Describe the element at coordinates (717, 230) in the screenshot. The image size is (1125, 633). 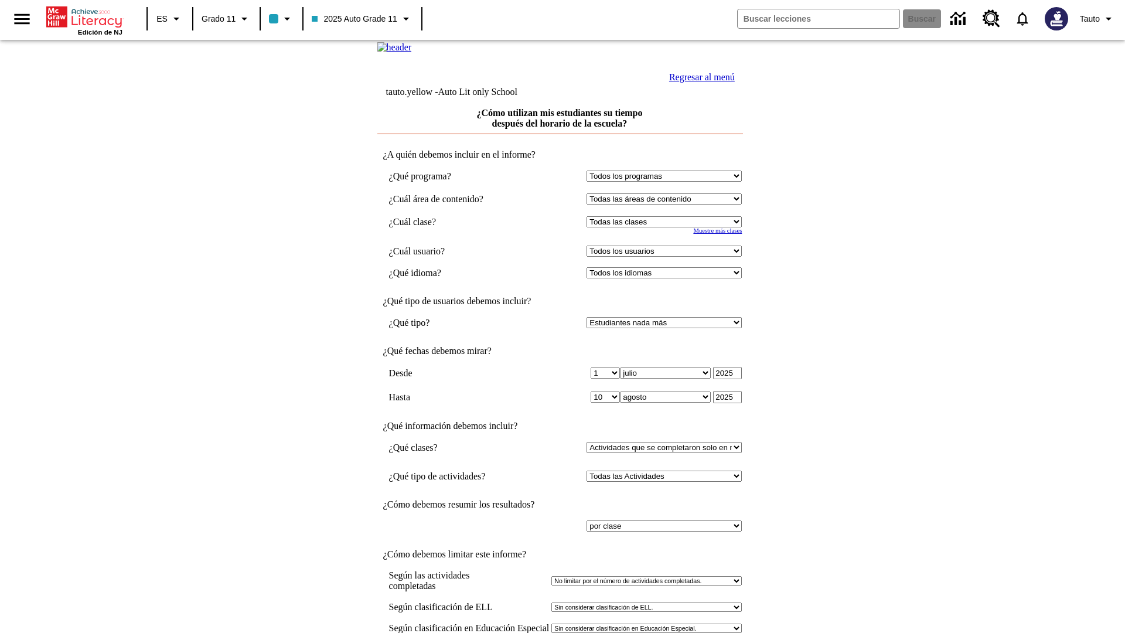
I see `a: Muestre más clases` at that location.